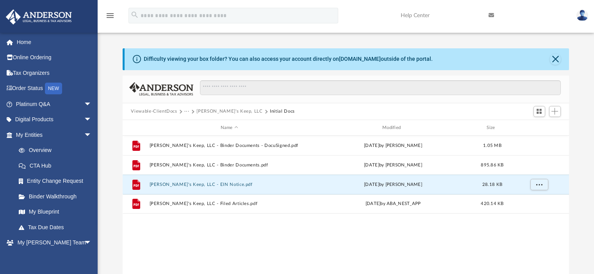 The height and width of the screenshot is (274, 594). I want to click on div: Size, so click(492, 128).